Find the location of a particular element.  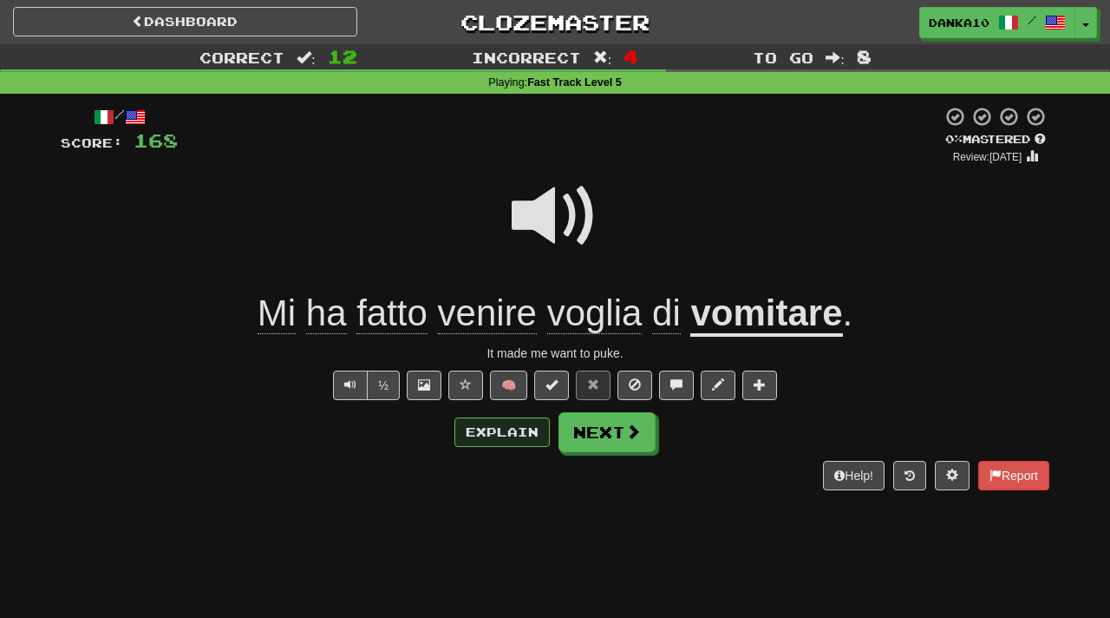

span: Mi is located at coordinates (277, 313).